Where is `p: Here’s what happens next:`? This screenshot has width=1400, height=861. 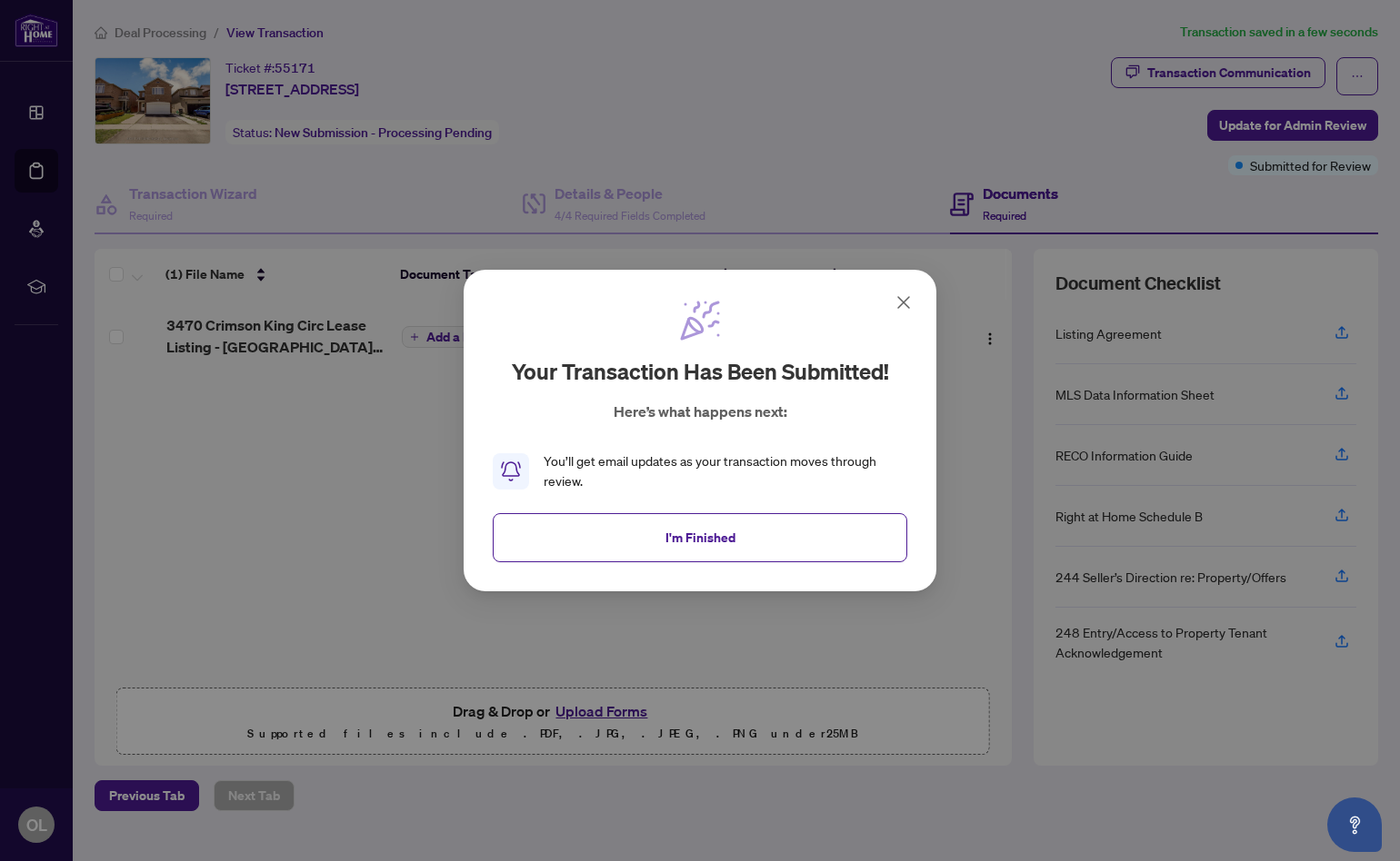
p: Here’s what happens next: is located at coordinates (700, 411).